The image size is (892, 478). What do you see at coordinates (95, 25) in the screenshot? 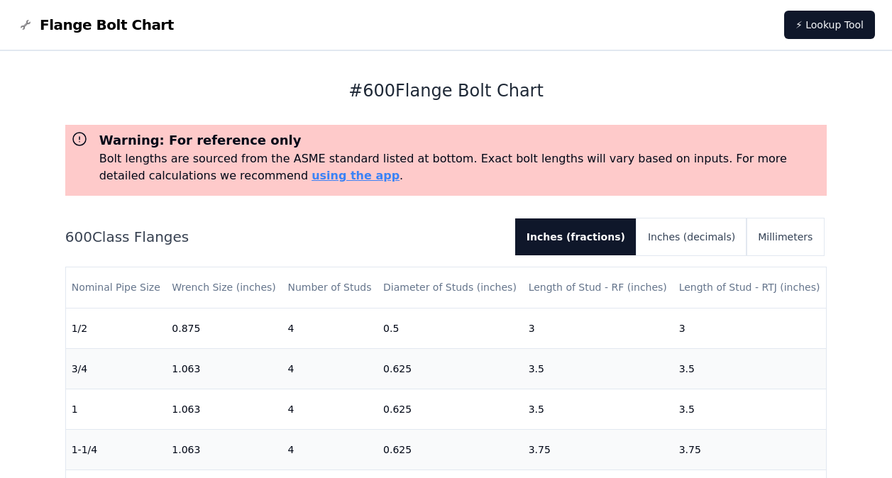
I see `a: Flange Bolt Chart LogoFlange Bolt Chart` at bounding box center [95, 25].